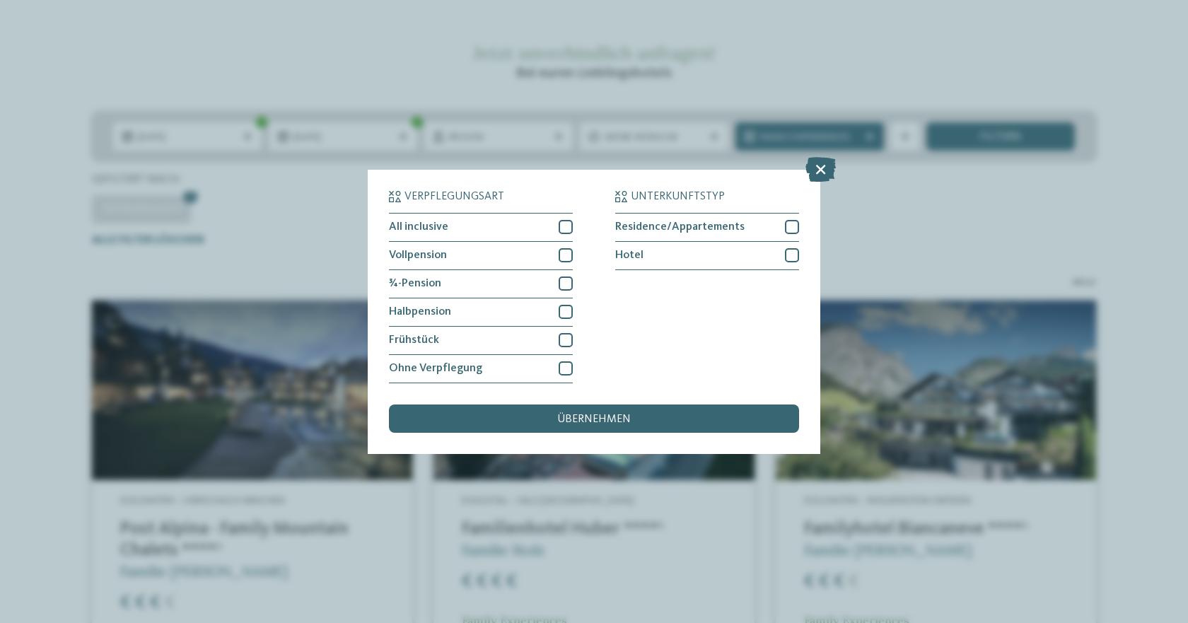 This screenshot has height=623, width=1188. Describe the element at coordinates (678, 197) in the screenshot. I see `span: Unterkunftstyp` at that location.